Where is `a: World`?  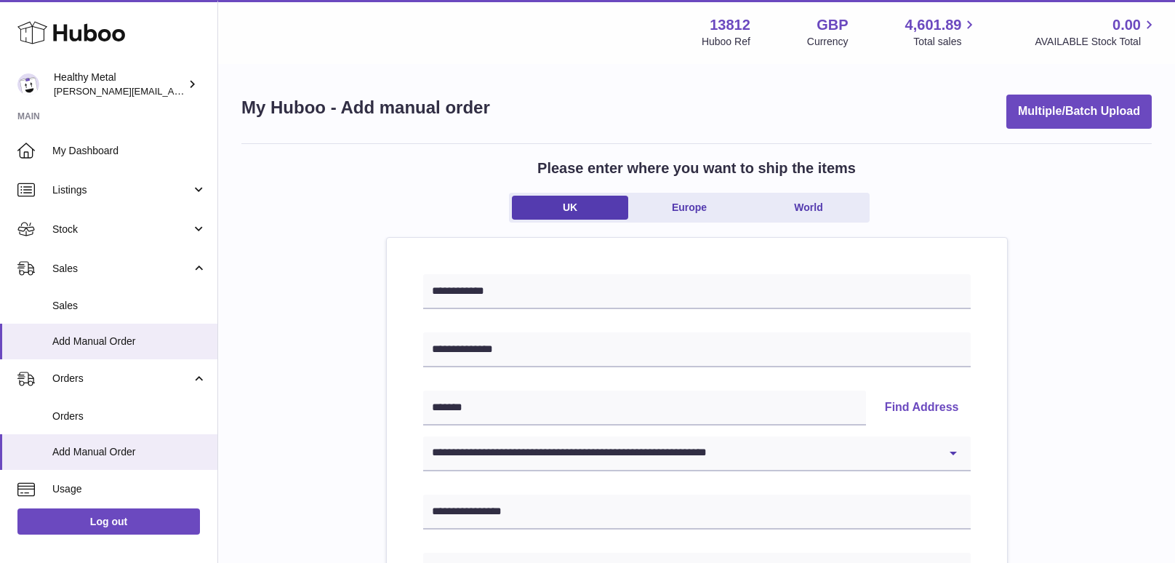
a: World is located at coordinates (809, 207).